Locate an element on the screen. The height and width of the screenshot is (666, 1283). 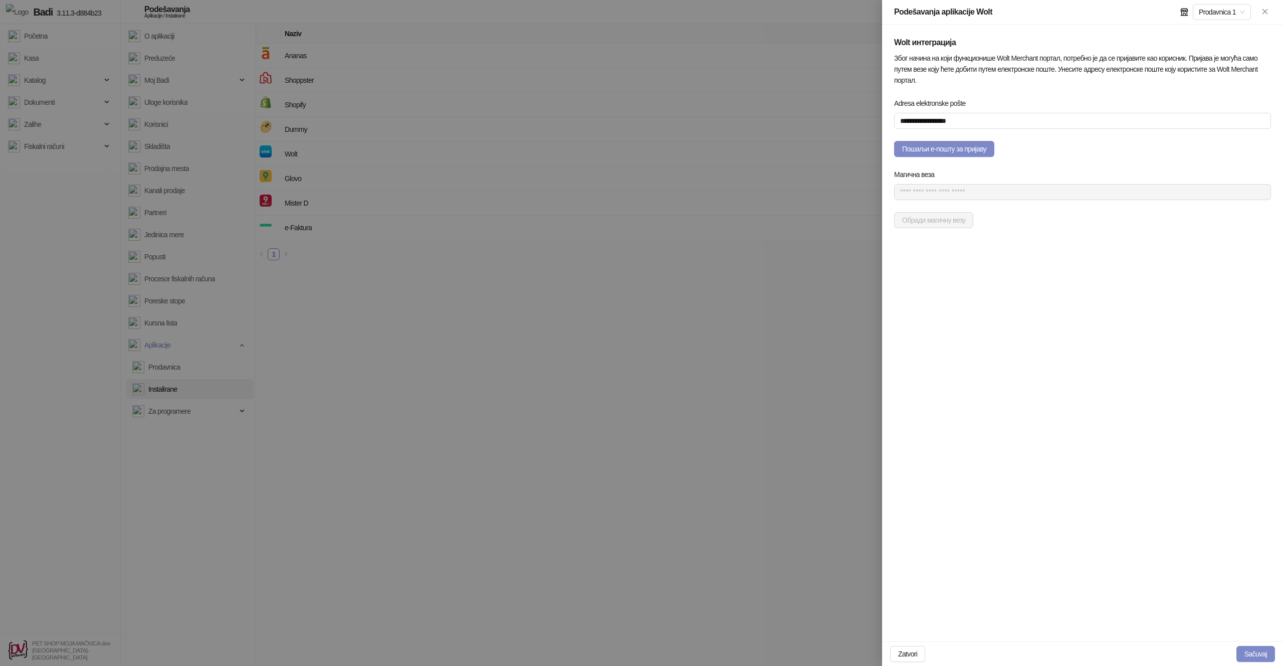
div: Због начина на који функционише Wolt Merchant портал, потребно је да се пријавите као корисник. П... is located at coordinates (1083, 69).